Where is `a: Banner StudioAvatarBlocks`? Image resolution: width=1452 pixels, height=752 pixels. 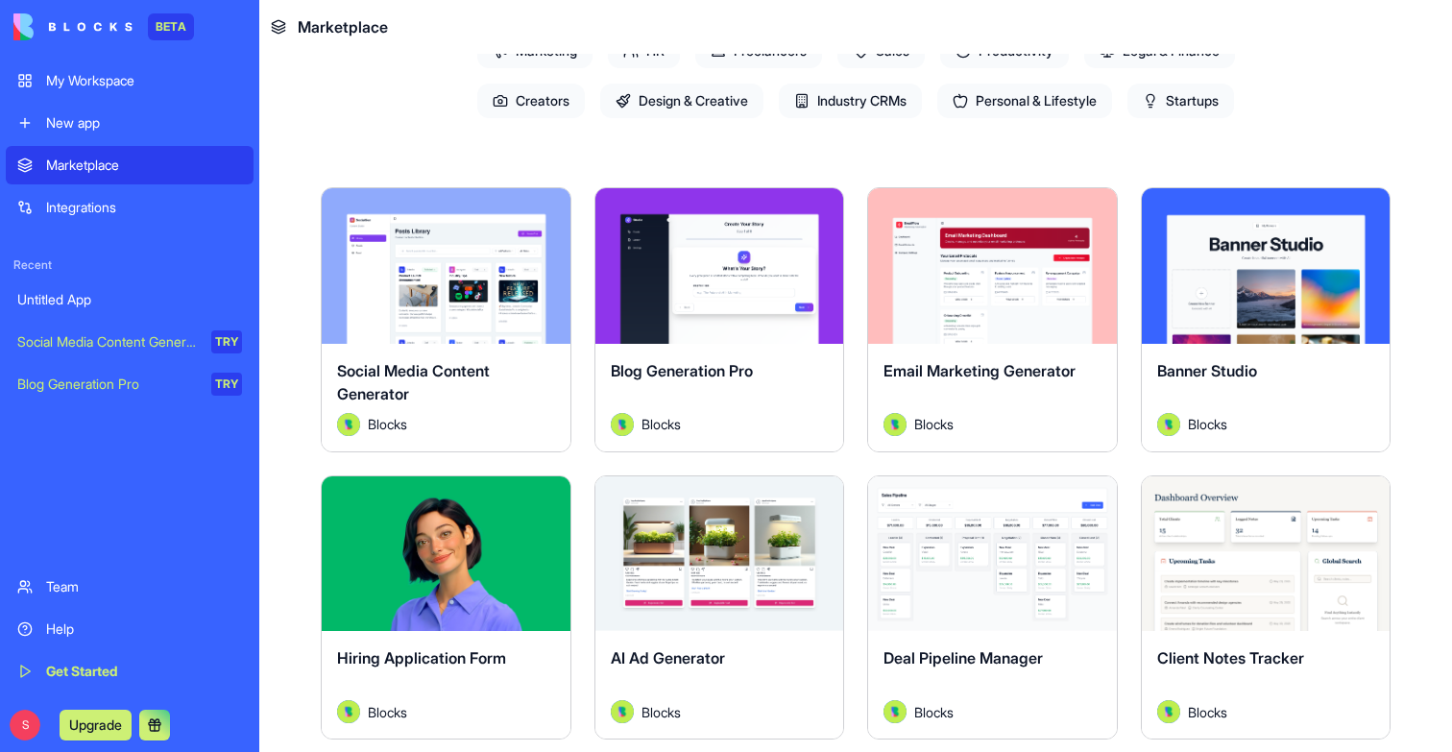
a: Banner StudioAvatarBlocks is located at coordinates (1266, 320).